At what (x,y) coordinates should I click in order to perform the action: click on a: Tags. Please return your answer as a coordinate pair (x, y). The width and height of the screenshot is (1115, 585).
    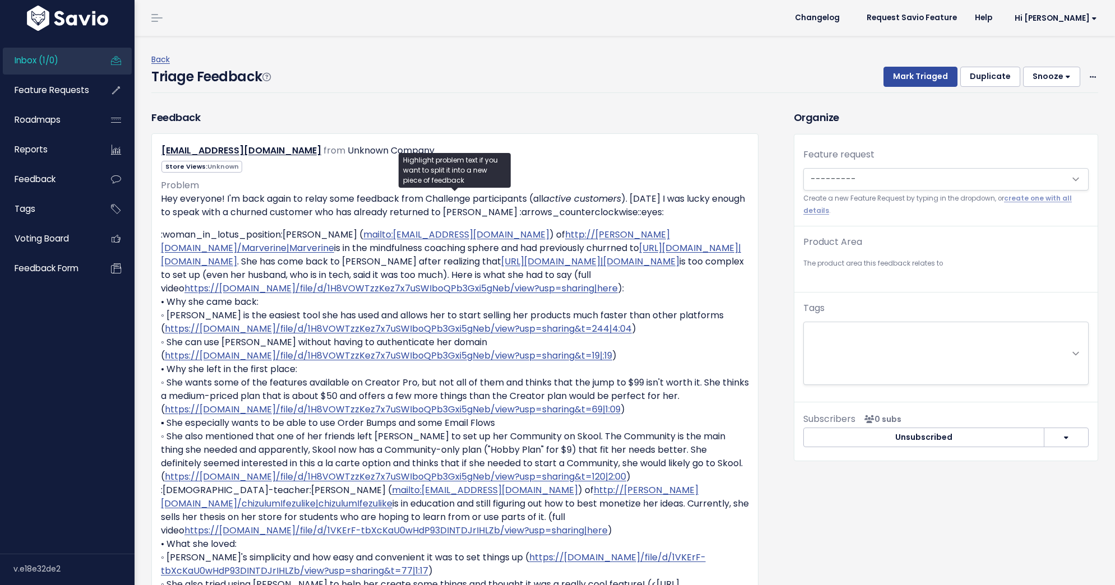
    Looking at the image, I should click on (48, 209).